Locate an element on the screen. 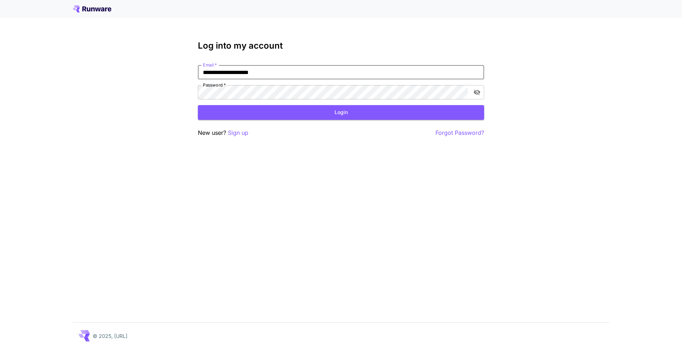 The width and height of the screenshot is (682, 349). button: Forgot Password? is located at coordinates (460, 133).